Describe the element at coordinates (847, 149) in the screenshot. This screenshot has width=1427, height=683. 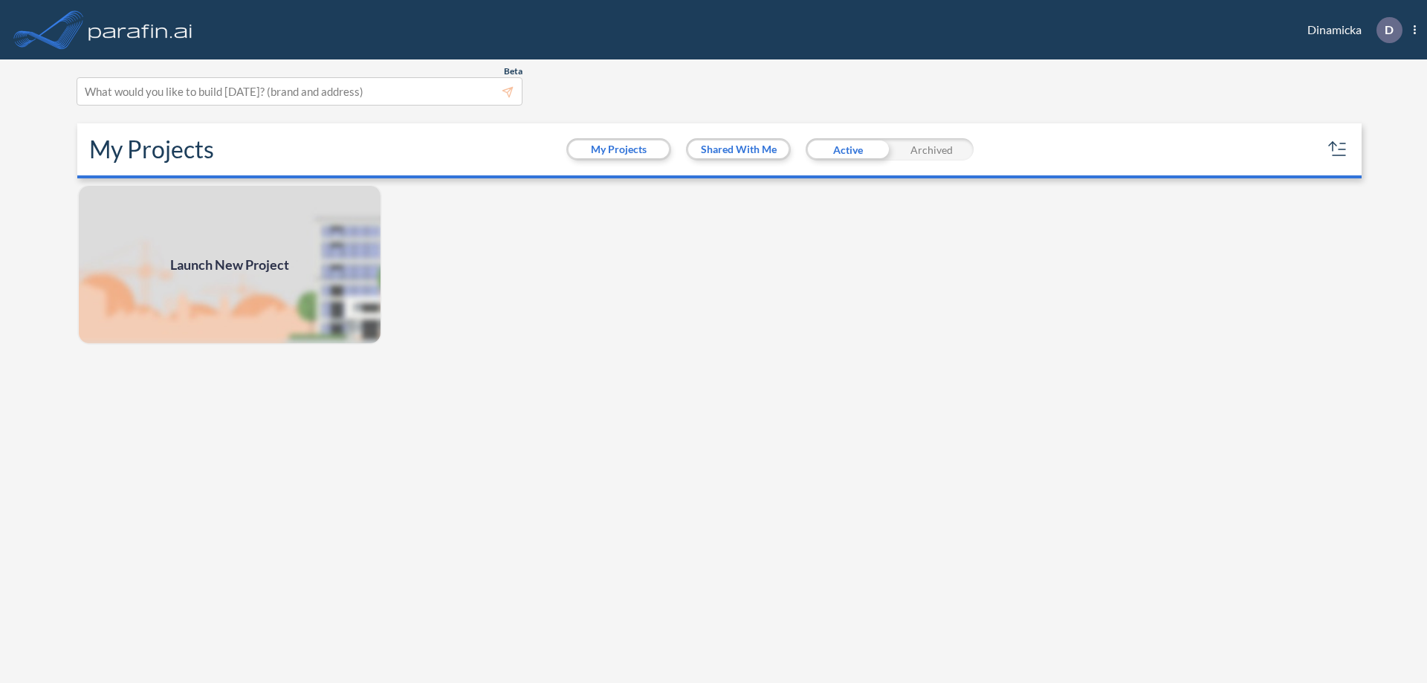
I see `div: Active` at that location.